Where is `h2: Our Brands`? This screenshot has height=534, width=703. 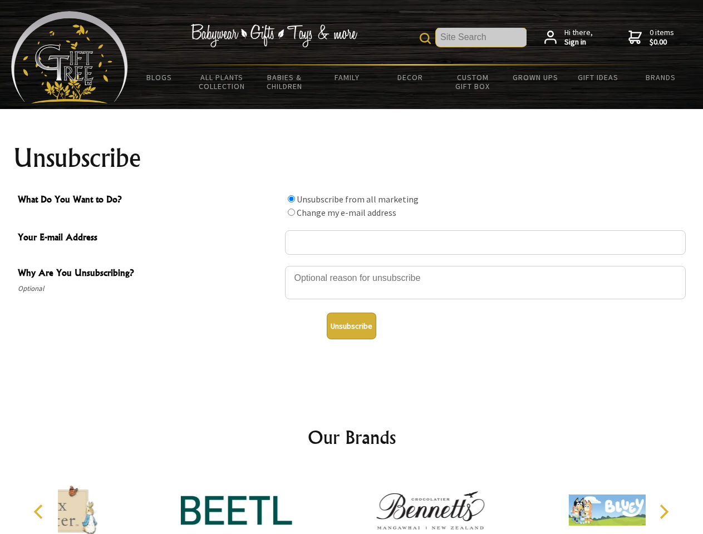
h2: Our Brands is located at coordinates (352, 437).